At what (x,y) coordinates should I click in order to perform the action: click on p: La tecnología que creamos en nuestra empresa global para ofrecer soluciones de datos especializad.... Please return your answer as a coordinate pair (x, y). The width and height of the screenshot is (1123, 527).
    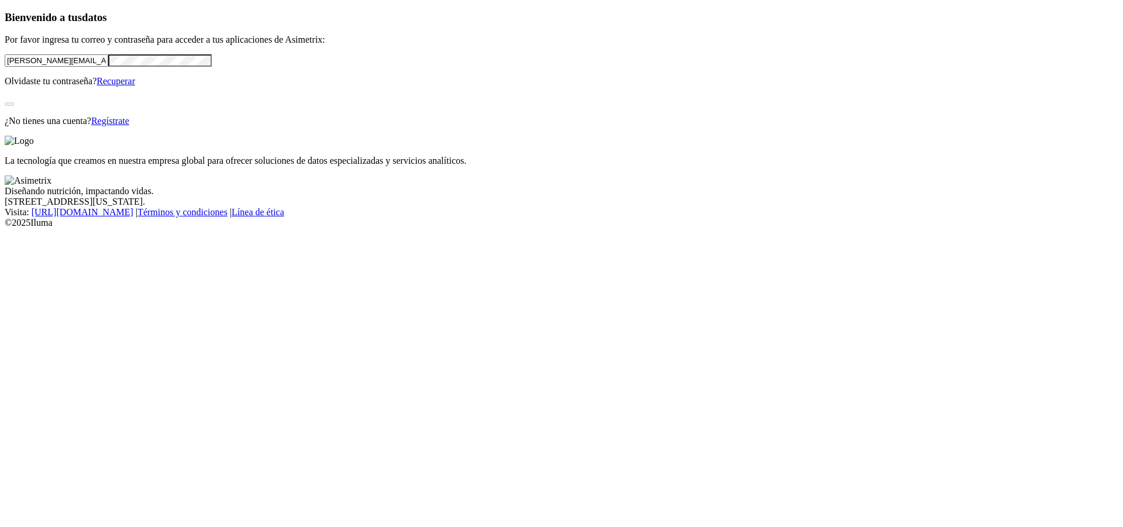
    Looking at the image, I should click on (562, 161).